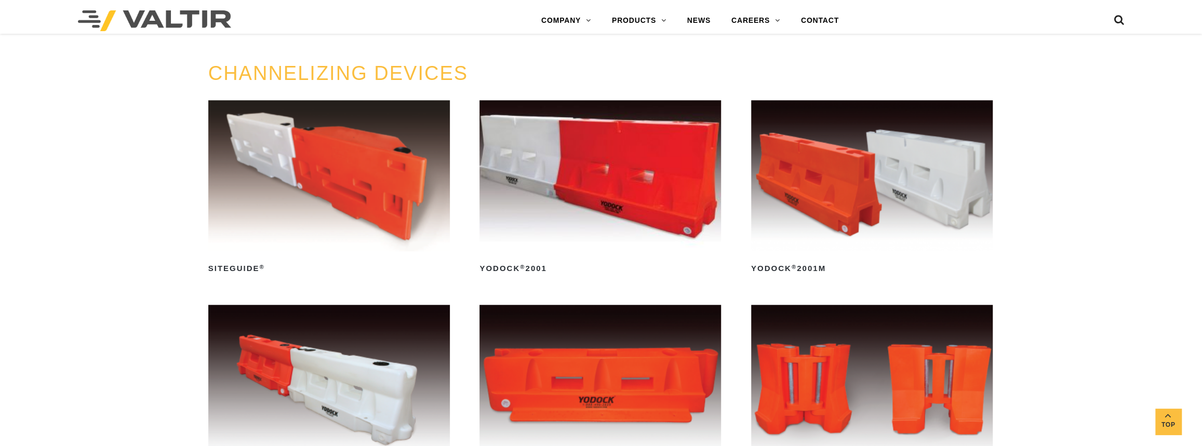  I want to click on img: Yodock 2001 Water Filled Barrier and Barricade, so click(600, 176).